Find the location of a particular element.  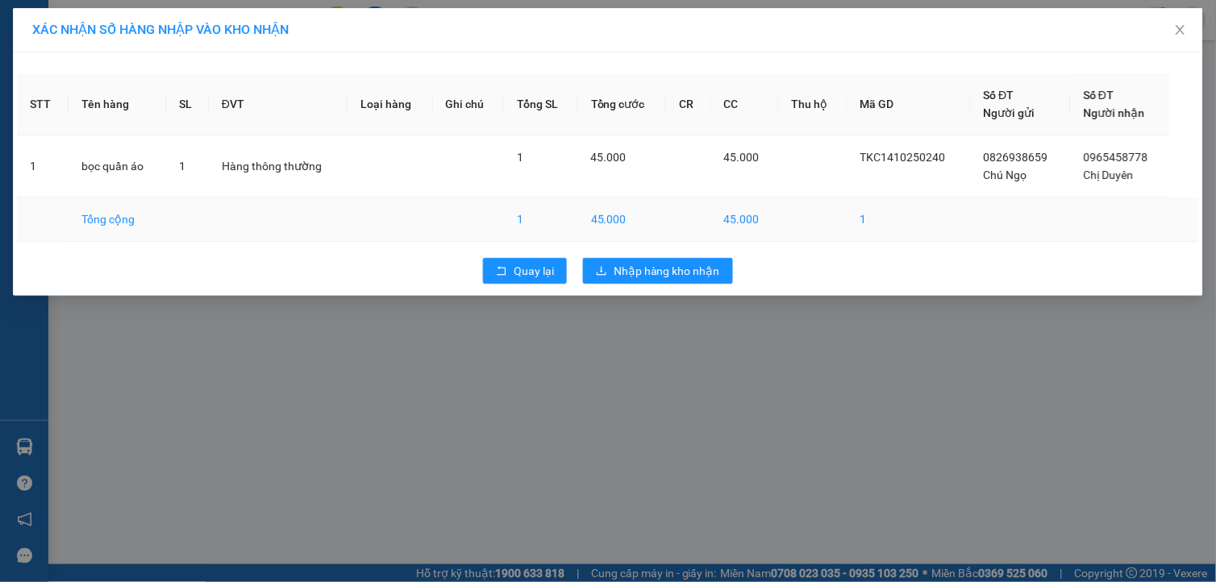

span: 0965458778 is located at coordinates (1116, 157).